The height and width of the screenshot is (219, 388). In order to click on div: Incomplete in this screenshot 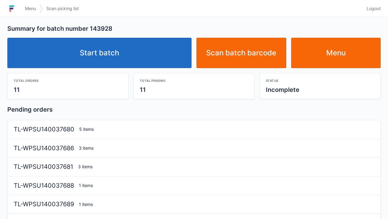, I will do `click(320, 90)`.